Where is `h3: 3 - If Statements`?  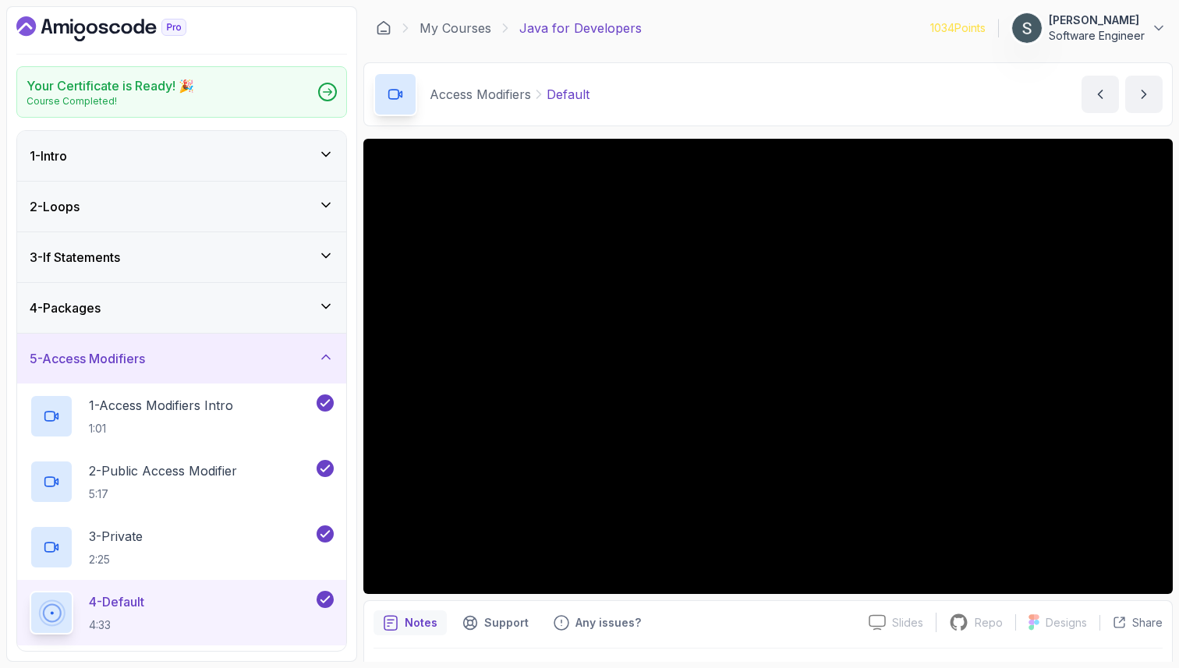 h3: 3 - If Statements is located at coordinates (75, 257).